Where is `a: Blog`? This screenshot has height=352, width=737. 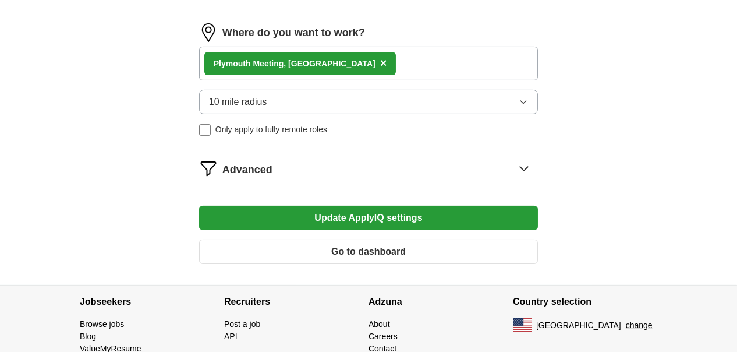 a: Blog is located at coordinates (88, 336).